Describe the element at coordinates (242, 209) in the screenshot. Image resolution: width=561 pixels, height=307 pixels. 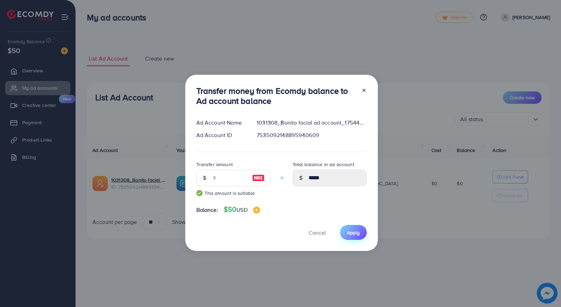
I see `h4: $50` at that location.